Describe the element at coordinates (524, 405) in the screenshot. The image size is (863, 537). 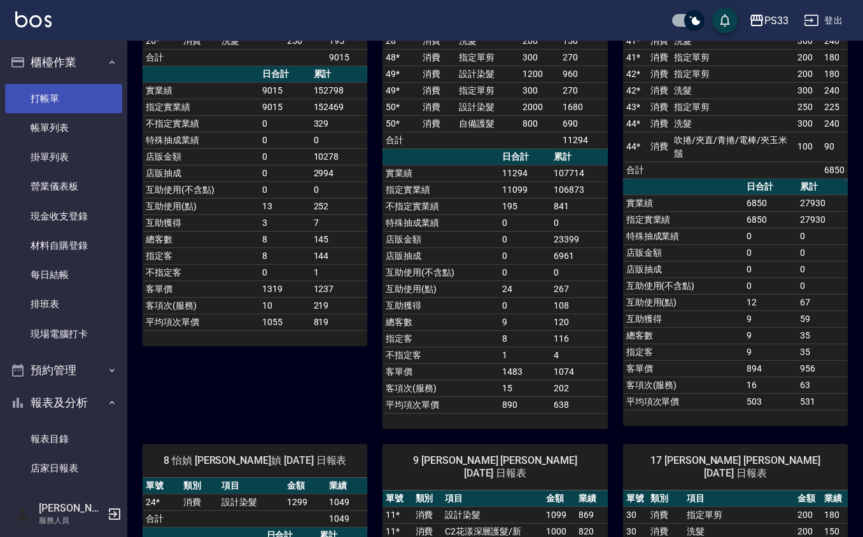
I see `td: 890` at that location.